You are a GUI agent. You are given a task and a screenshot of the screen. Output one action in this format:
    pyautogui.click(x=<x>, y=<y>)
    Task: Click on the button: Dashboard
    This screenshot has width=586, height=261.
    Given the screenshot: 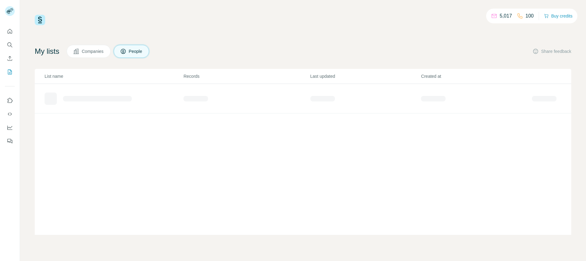 What is the action you would take?
    pyautogui.click(x=10, y=128)
    